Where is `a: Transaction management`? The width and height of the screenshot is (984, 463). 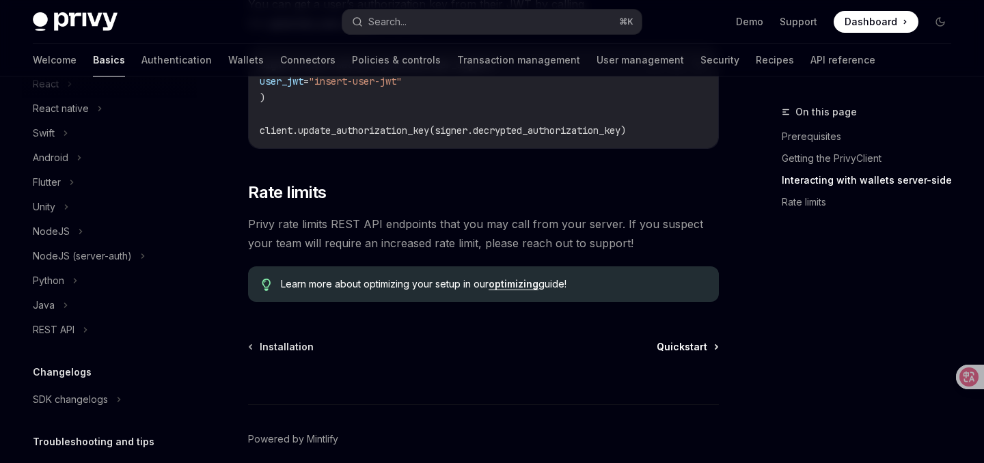
a: Transaction management is located at coordinates (519, 60).